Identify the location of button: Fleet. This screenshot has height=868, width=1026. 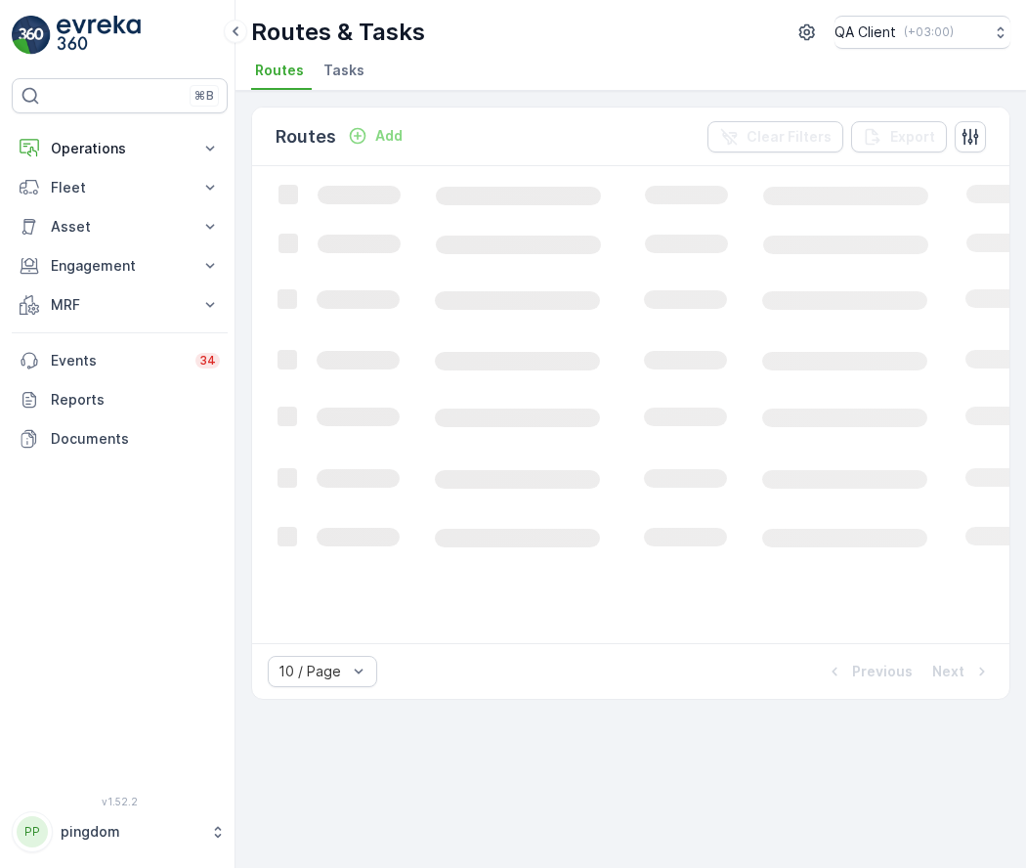
(119, 188).